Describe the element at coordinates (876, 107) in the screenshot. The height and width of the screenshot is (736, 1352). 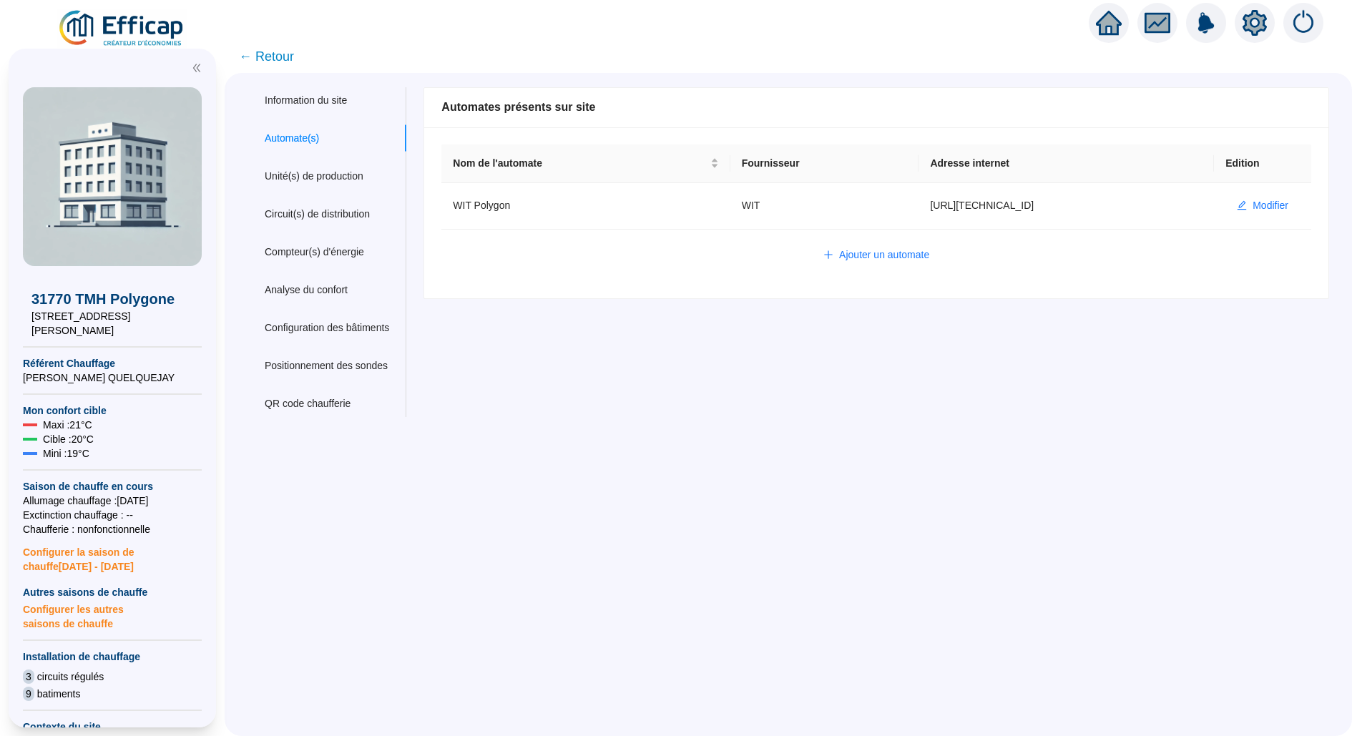
I see `div: Automates présents sur site` at that location.